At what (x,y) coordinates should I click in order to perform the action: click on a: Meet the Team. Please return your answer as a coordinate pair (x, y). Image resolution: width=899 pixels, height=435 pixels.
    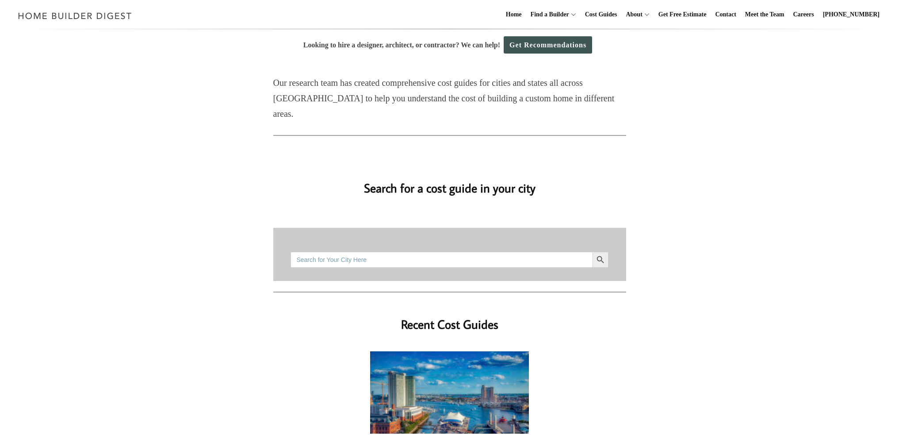
    Looking at the image, I should click on (765, 15).